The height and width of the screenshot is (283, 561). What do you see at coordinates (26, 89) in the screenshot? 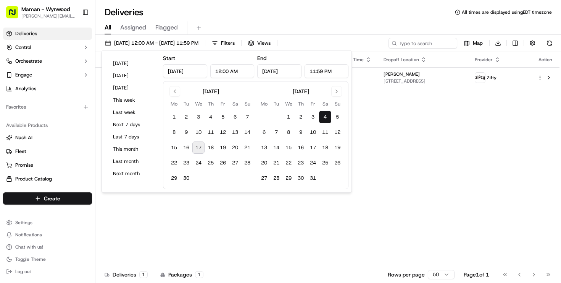
I see `span: Analytics` at bounding box center [26, 89].